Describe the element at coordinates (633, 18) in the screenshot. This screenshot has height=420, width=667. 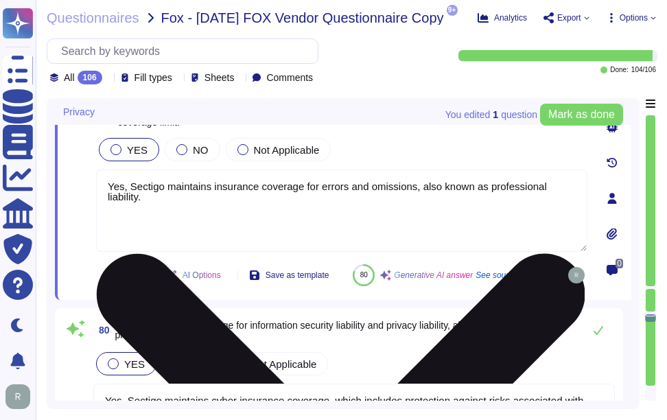
I see `span: Options` at that location.